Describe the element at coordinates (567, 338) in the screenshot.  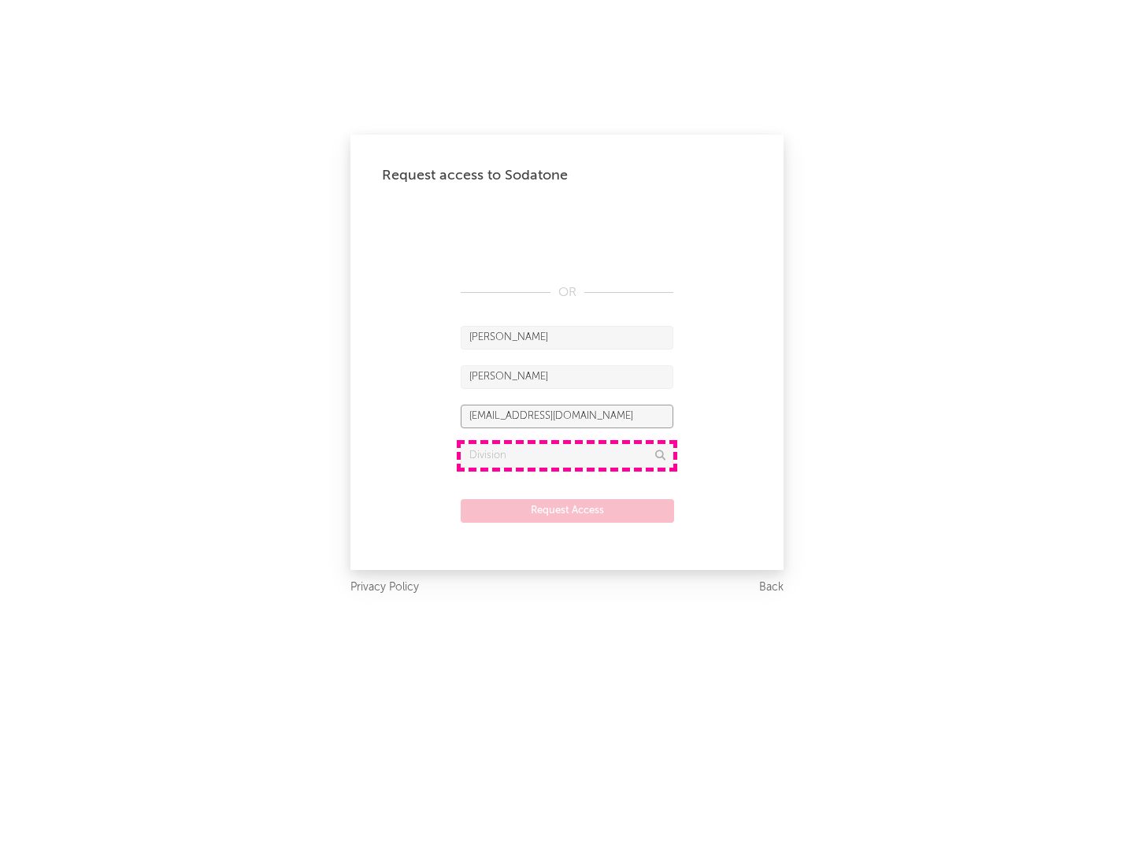
I see `input: First Name` at that location.